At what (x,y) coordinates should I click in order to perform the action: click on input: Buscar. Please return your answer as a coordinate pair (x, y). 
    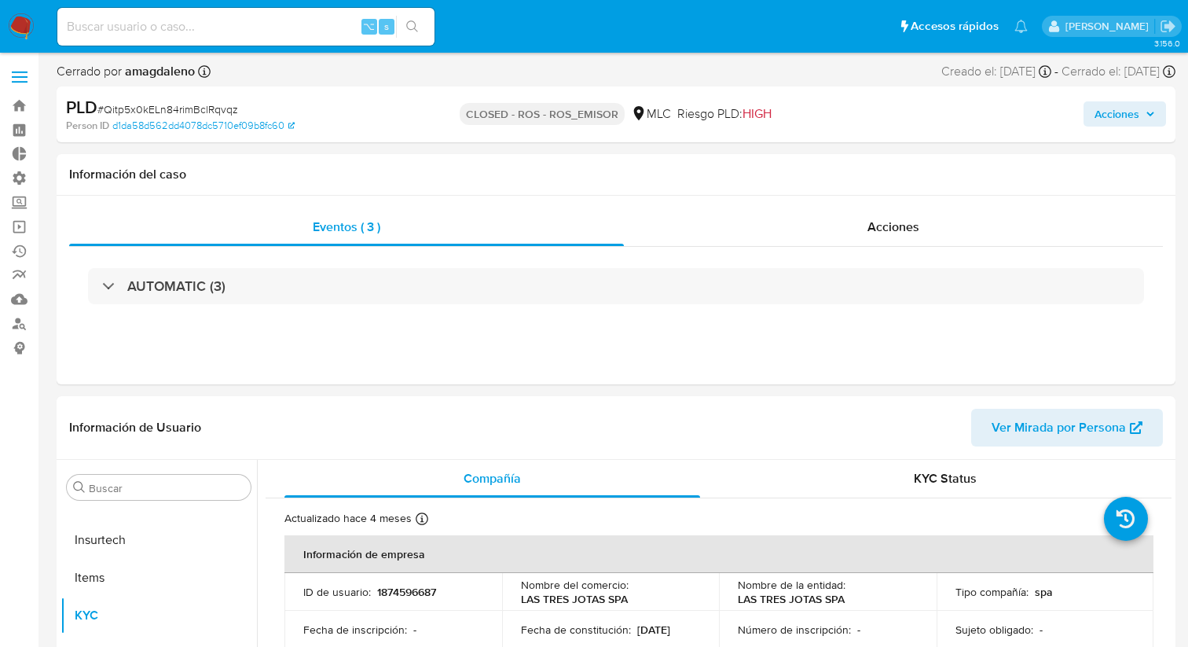
    Looking at the image, I should click on (167, 488).